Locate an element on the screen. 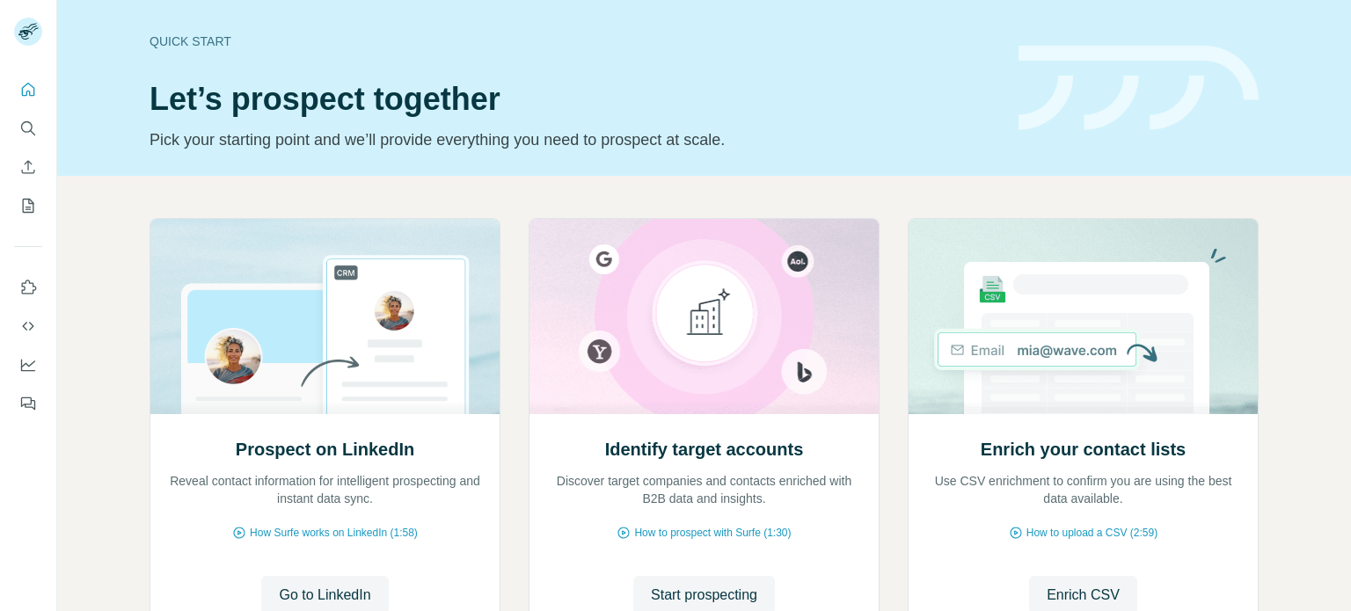 The height and width of the screenshot is (611, 1351). img: banner is located at coordinates (1138, 88).